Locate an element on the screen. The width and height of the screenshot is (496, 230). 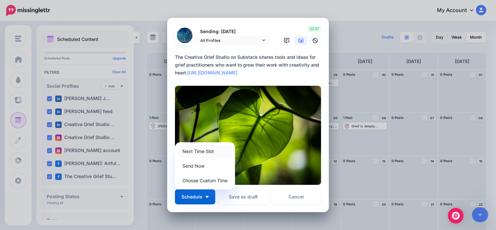
span: 2037 is located at coordinates (314, 29).